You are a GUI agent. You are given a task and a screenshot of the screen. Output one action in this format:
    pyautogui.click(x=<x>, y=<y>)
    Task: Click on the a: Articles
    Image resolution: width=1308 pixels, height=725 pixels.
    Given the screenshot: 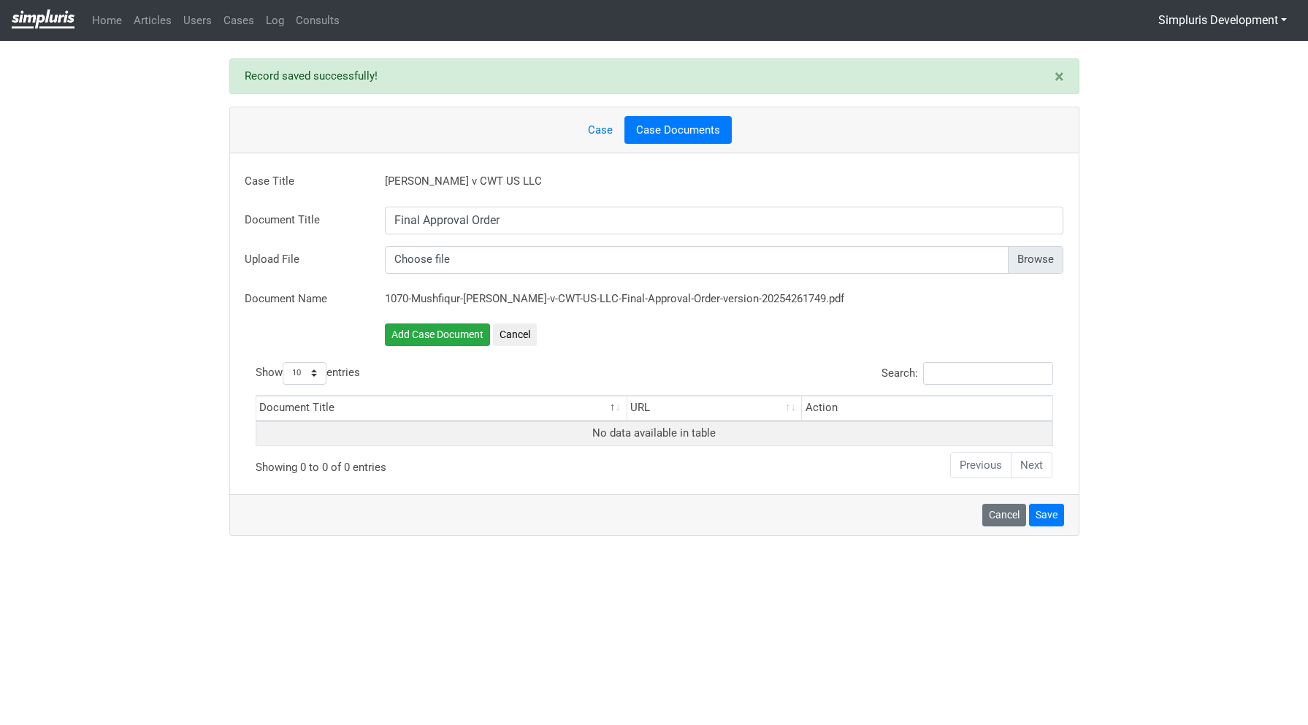 What is the action you would take?
    pyautogui.click(x=153, y=20)
    